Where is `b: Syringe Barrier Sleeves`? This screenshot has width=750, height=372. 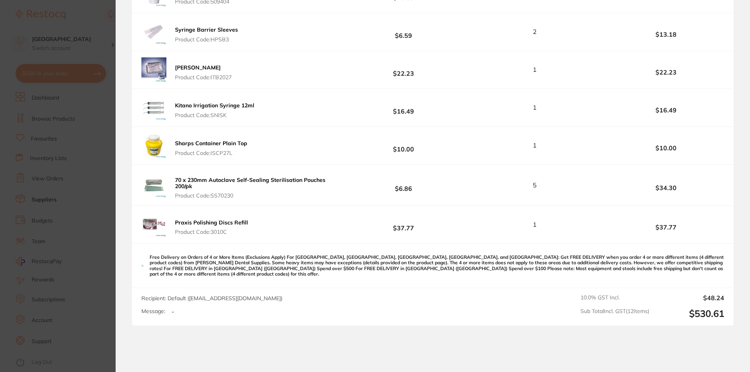 b: Syringe Barrier Sleeves is located at coordinates (206, 30).